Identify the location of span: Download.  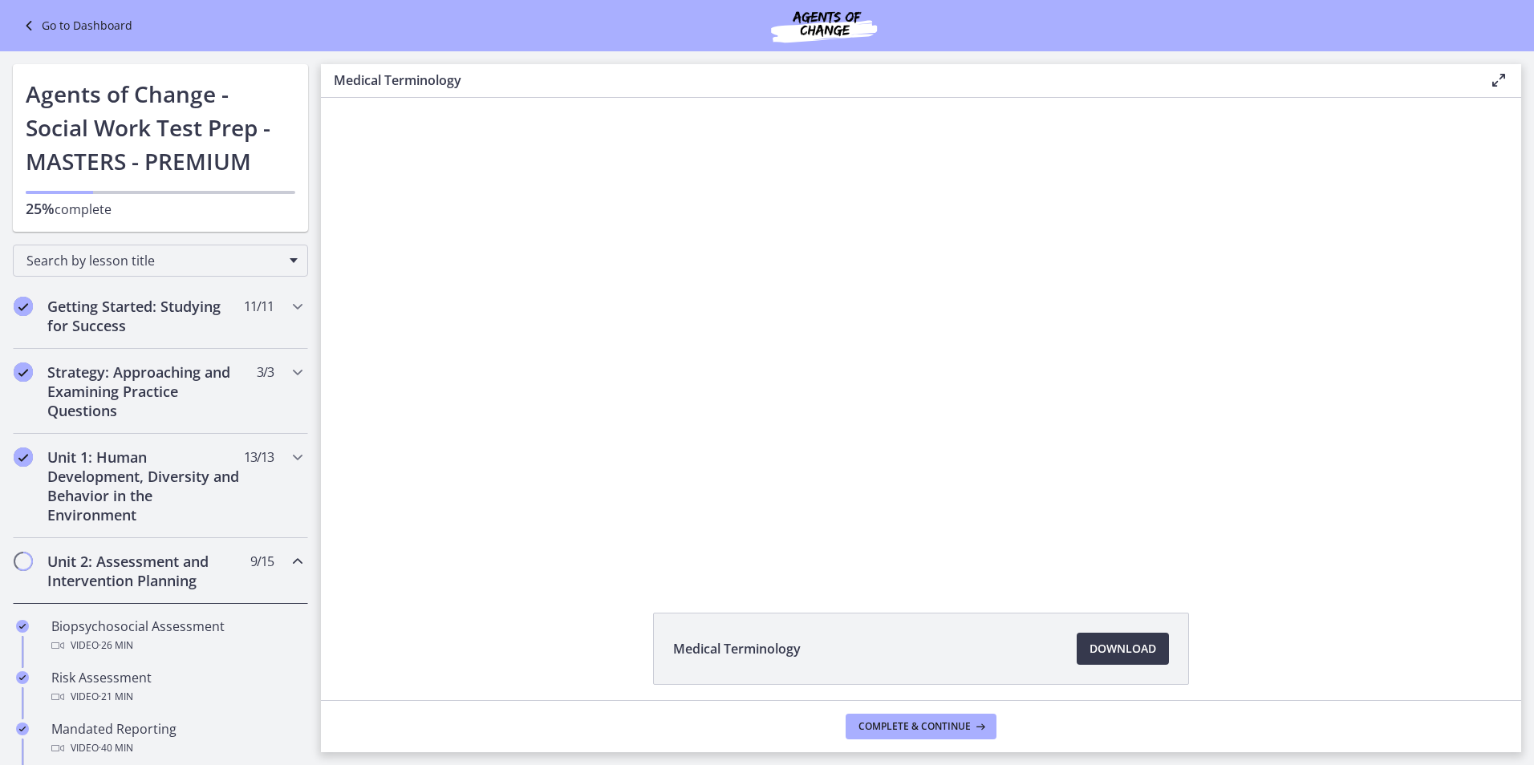
(1122, 649).